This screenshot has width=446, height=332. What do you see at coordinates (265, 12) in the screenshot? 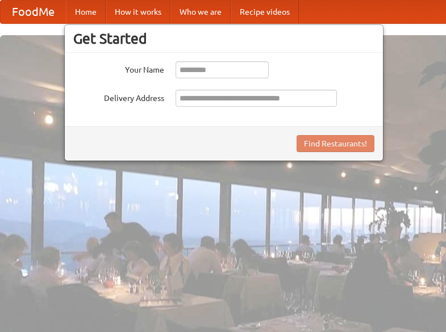
I see `a: Recipe videos` at bounding box center [265, 12].